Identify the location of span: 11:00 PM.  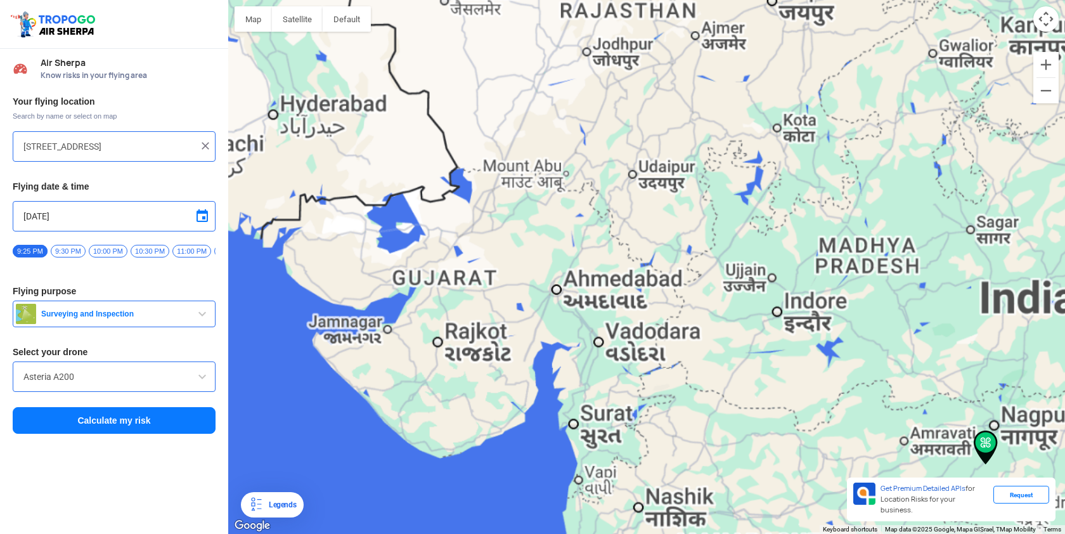
(191, 251).